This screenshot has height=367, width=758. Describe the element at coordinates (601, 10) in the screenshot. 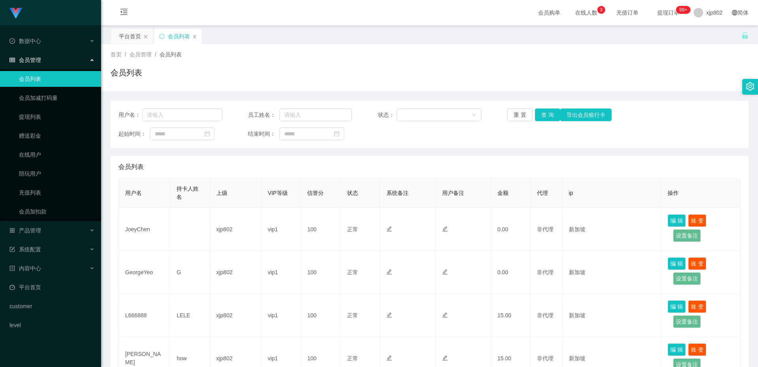

I see `sup: 3` at that location.